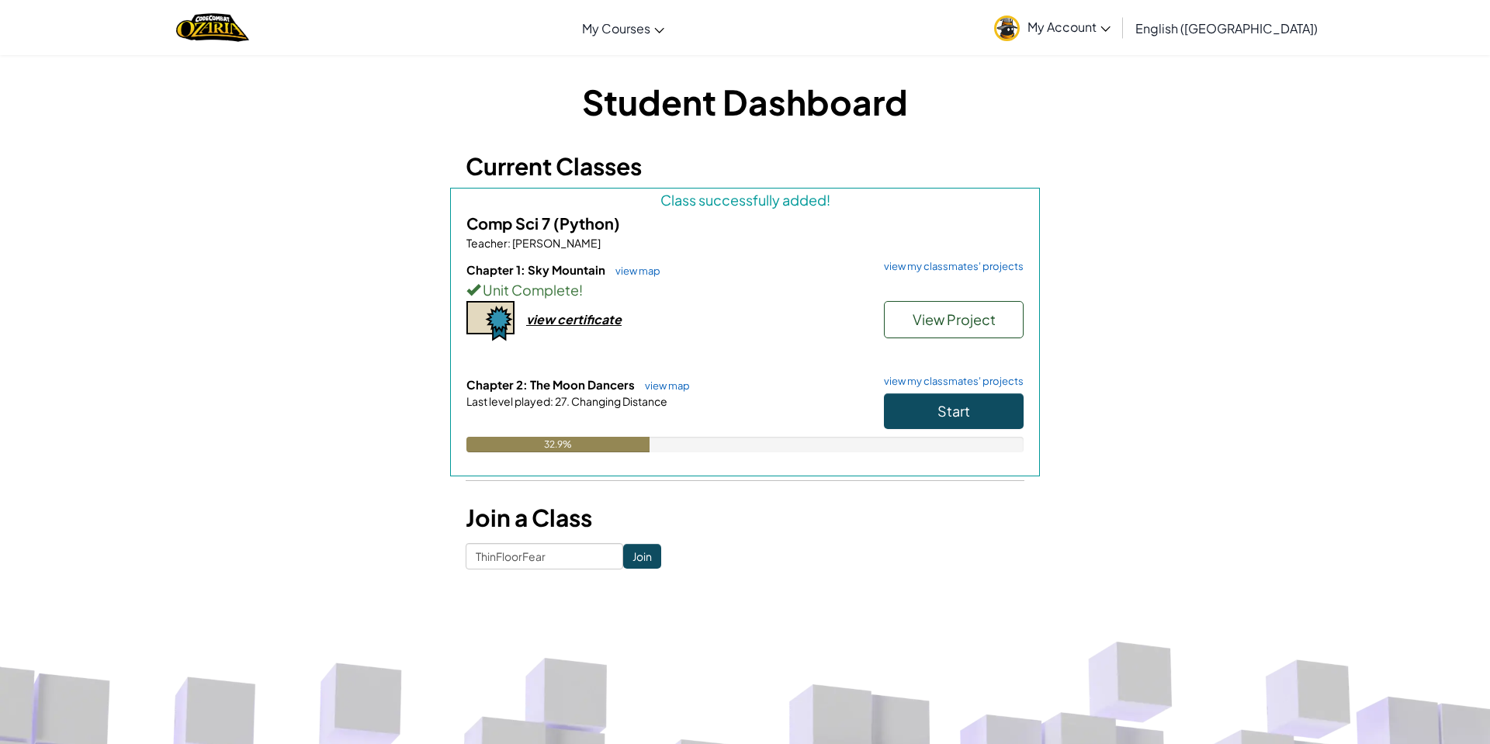  Describe the element at coordinates (586, 223) in the screenshot. I see `span: (Python)` at that location.